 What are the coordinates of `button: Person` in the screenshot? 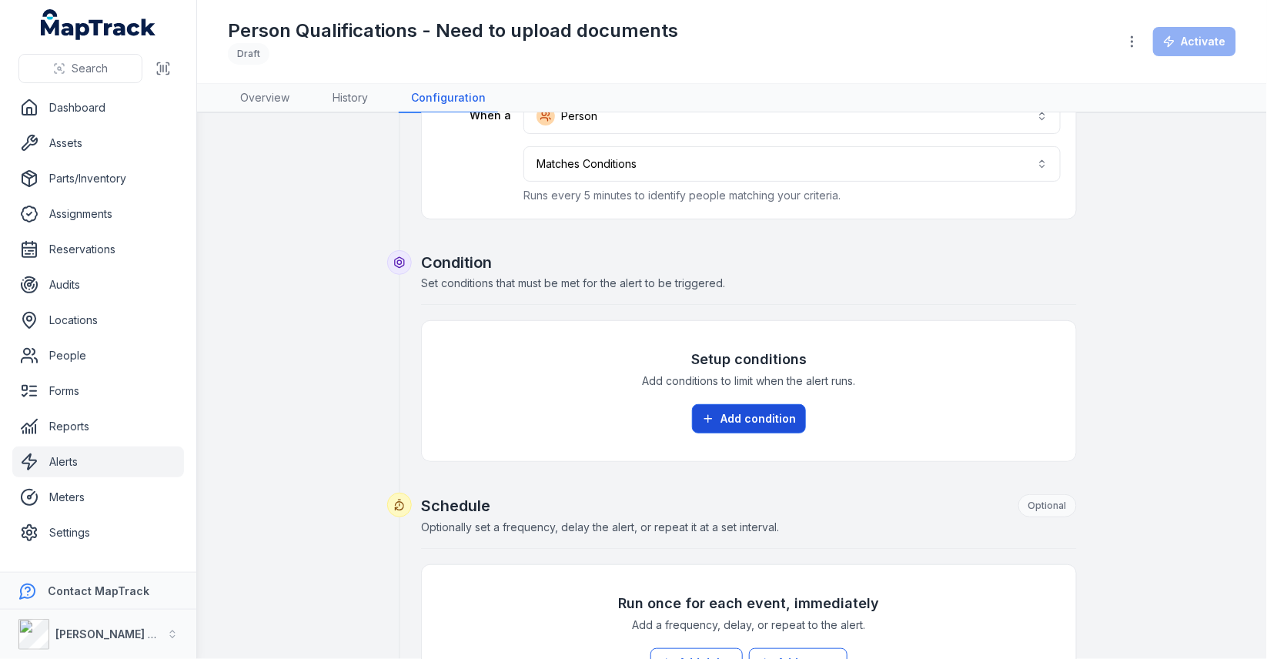 It's located at (792, 115).